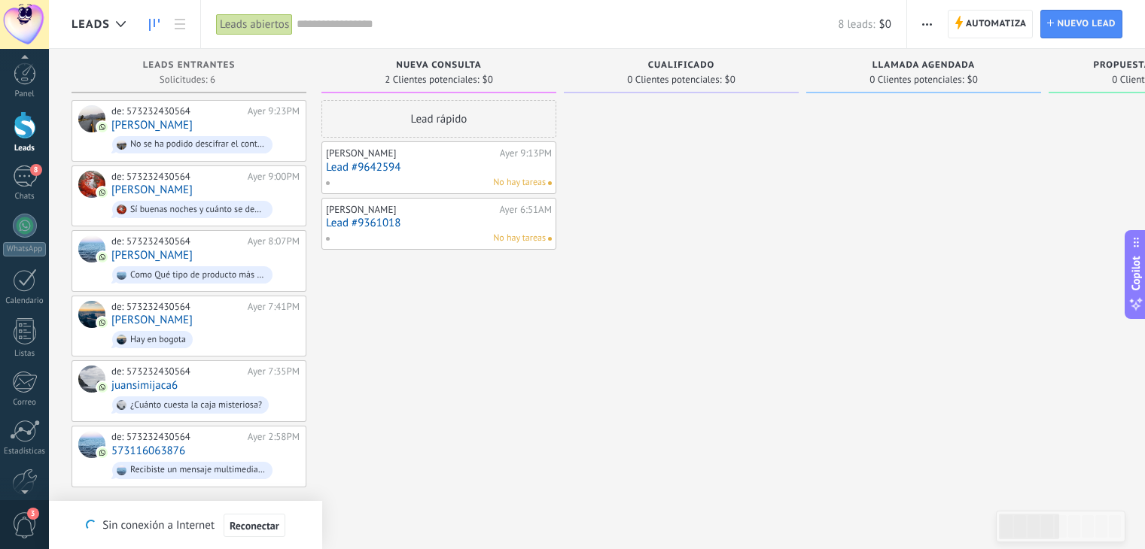  What do you see at coordinates (1081, 24) in the screenshot?
I see `a: Nuevo lead` at bounding box center [1081, 24].